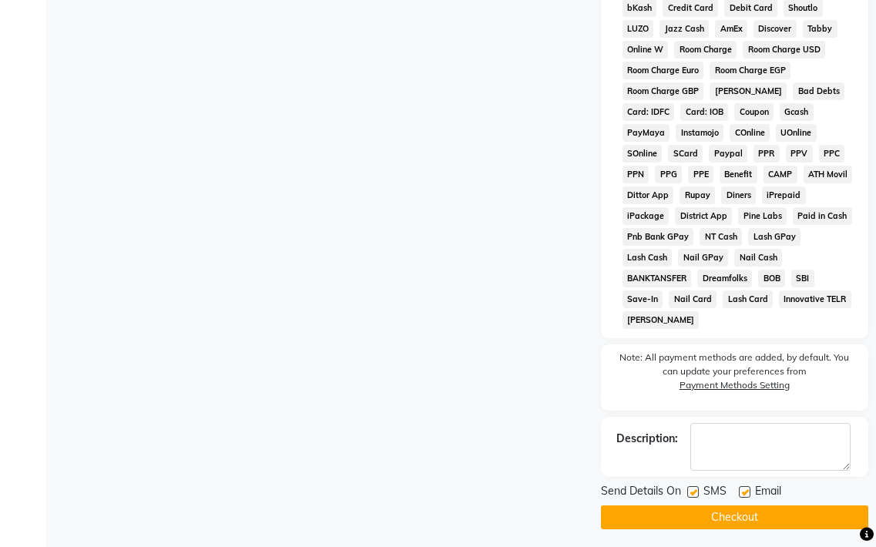 Image resolution: width=876 pixels, height=547 pixels. What do you see at coordinates (822, 216) in the screenshot?
I see `span: Paid in Cash` at bounding box center [822, 216].